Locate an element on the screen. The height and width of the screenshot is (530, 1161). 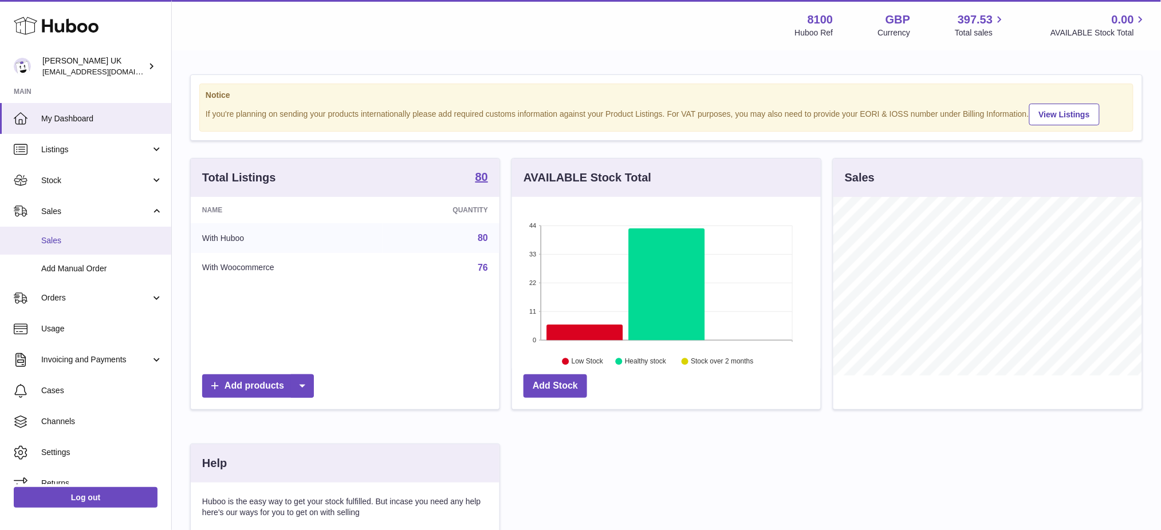
text: 22 is located at coordinates (533, 283).